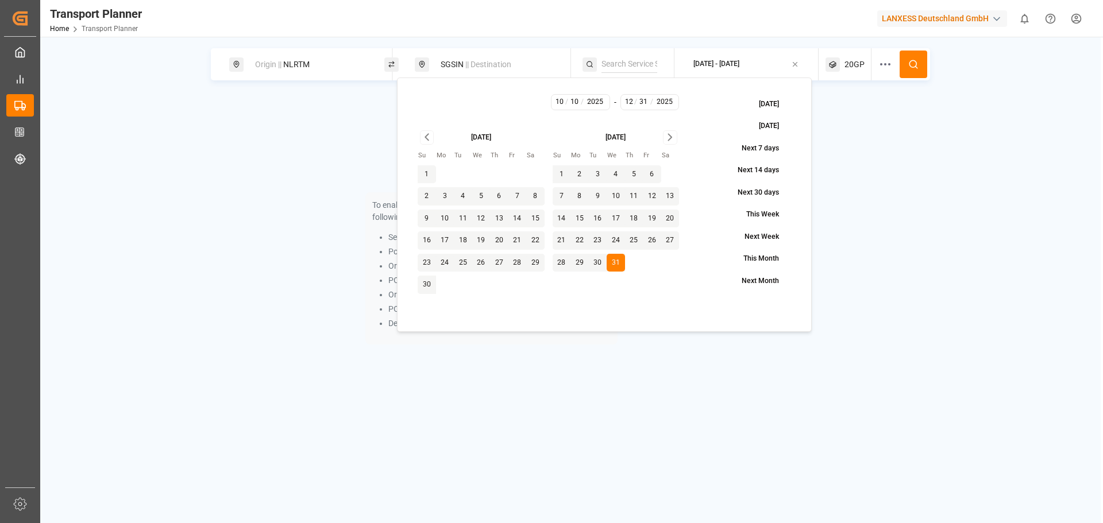 This screenshot has width=1103, height=523. I want to click on li: POD and Service String, so click(499, 309).